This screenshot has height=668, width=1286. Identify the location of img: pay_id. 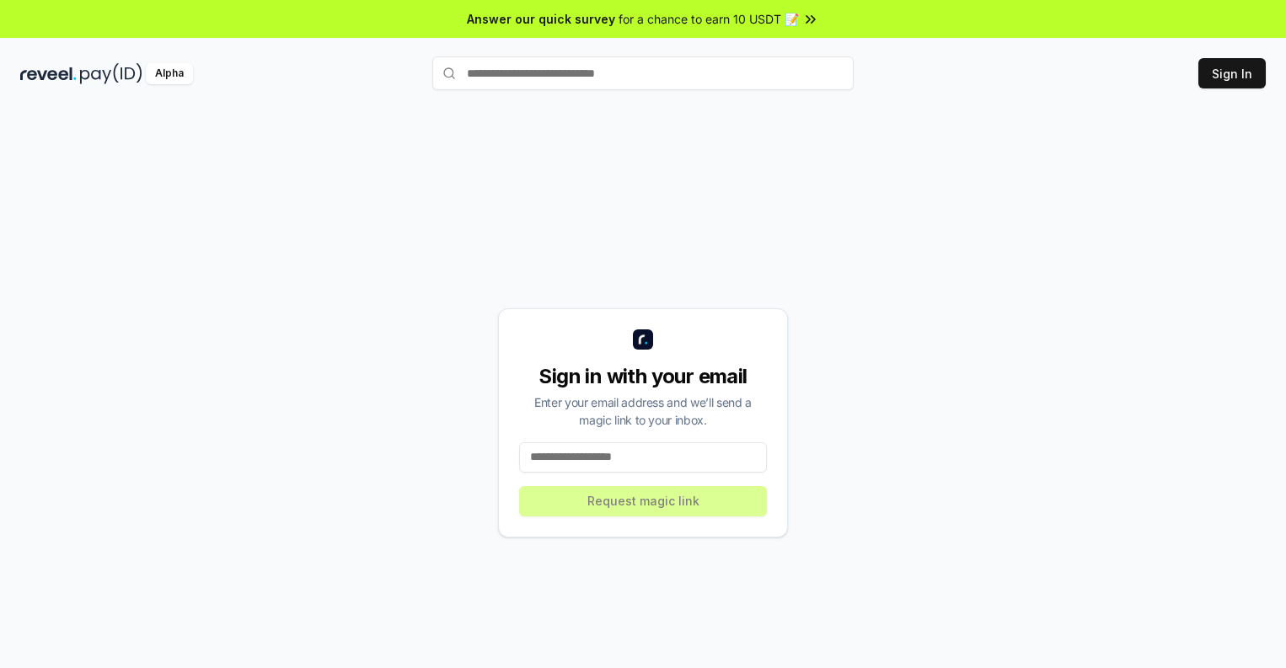
(111, 73).